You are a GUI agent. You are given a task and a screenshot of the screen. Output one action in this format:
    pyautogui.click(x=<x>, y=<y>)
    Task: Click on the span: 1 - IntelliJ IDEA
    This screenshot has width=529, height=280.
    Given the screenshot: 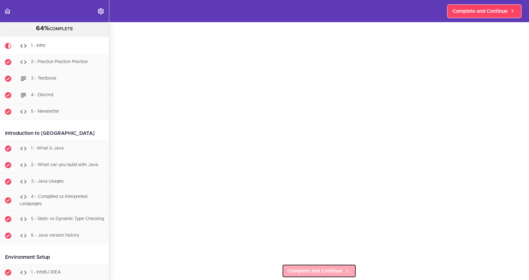 What is the action you would take?
    pyautogui.click(x=46, y=272)
    